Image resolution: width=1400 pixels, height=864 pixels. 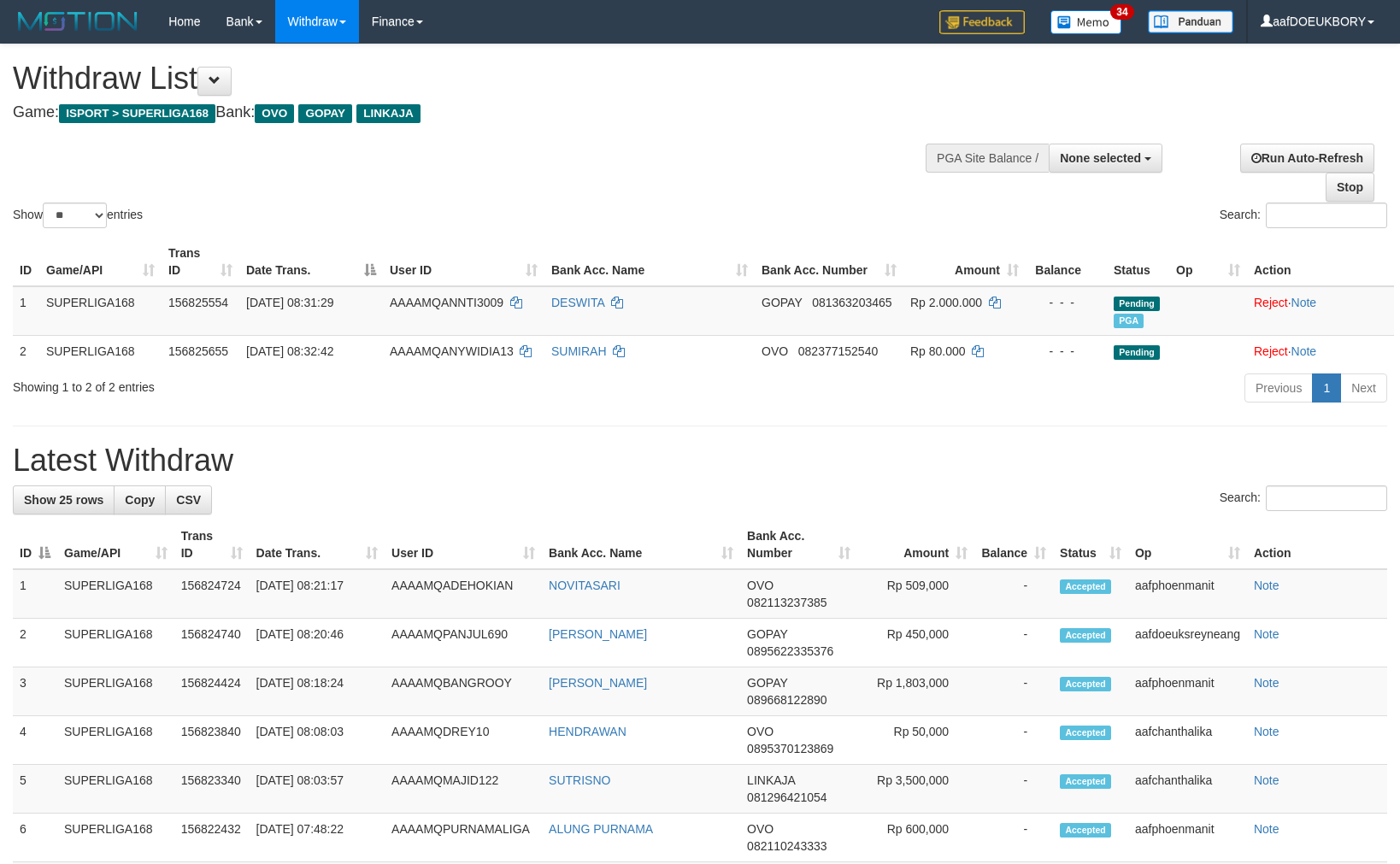 I want to click on td: AAAAMQDREY10, so click(x=463, y=740).